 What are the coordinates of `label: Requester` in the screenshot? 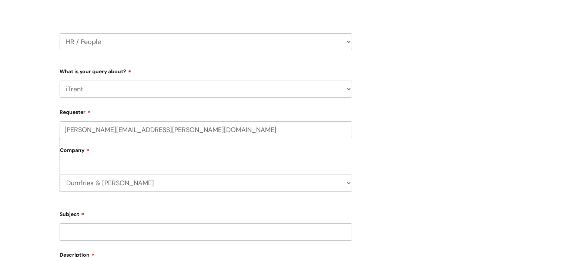 It's located at (206, 111).